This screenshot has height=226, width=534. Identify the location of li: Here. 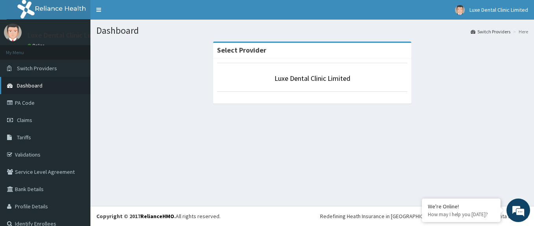
(519, 31).